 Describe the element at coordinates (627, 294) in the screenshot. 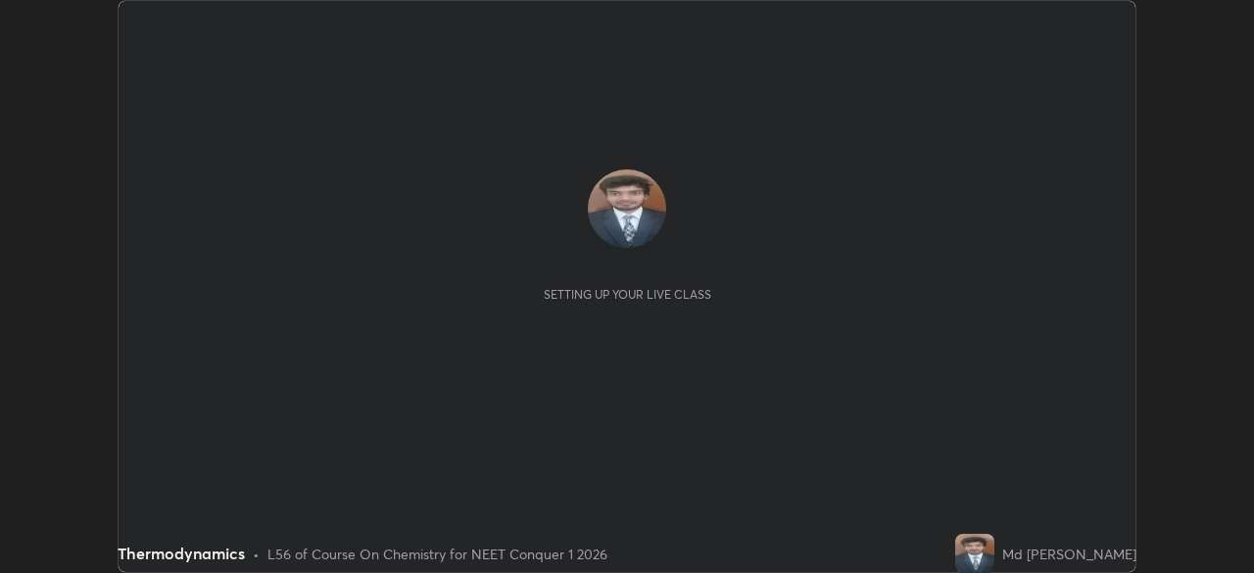

I see `div: Setting up your live class` at that location.